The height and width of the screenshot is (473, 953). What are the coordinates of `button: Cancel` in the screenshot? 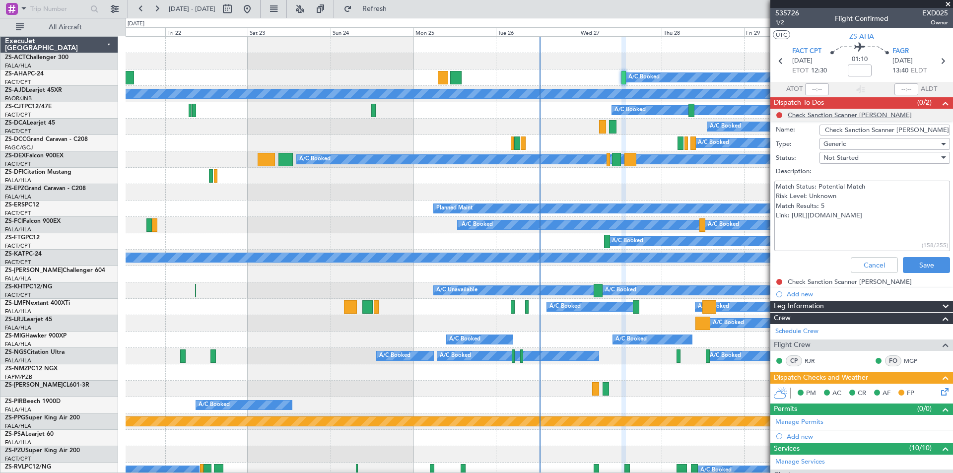 It's located at (874, 265).